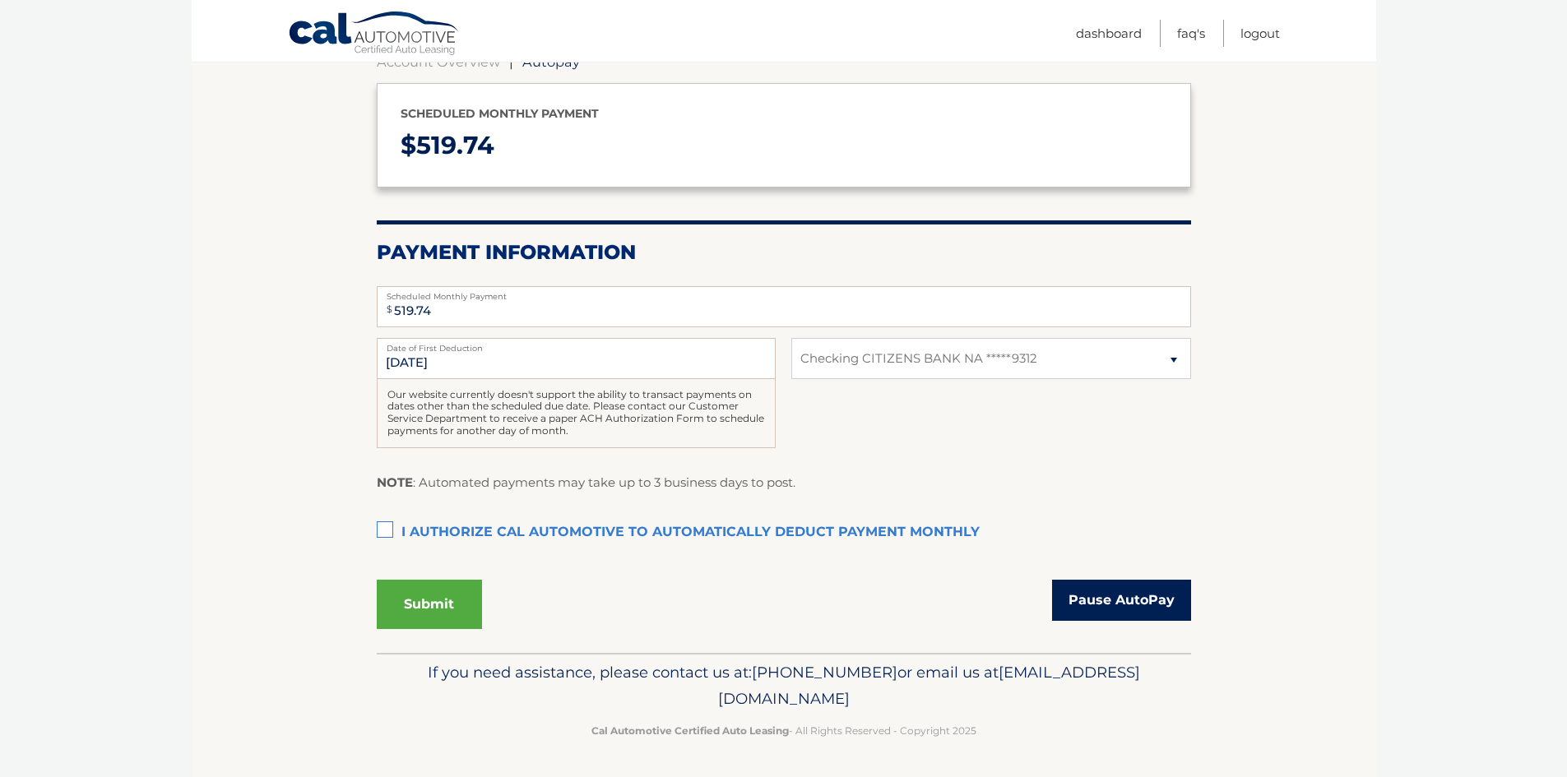  What do you see at coordinates (1260, 33) in the screenshot?
I see `a: Logout` at bounding box center [1260, 33].